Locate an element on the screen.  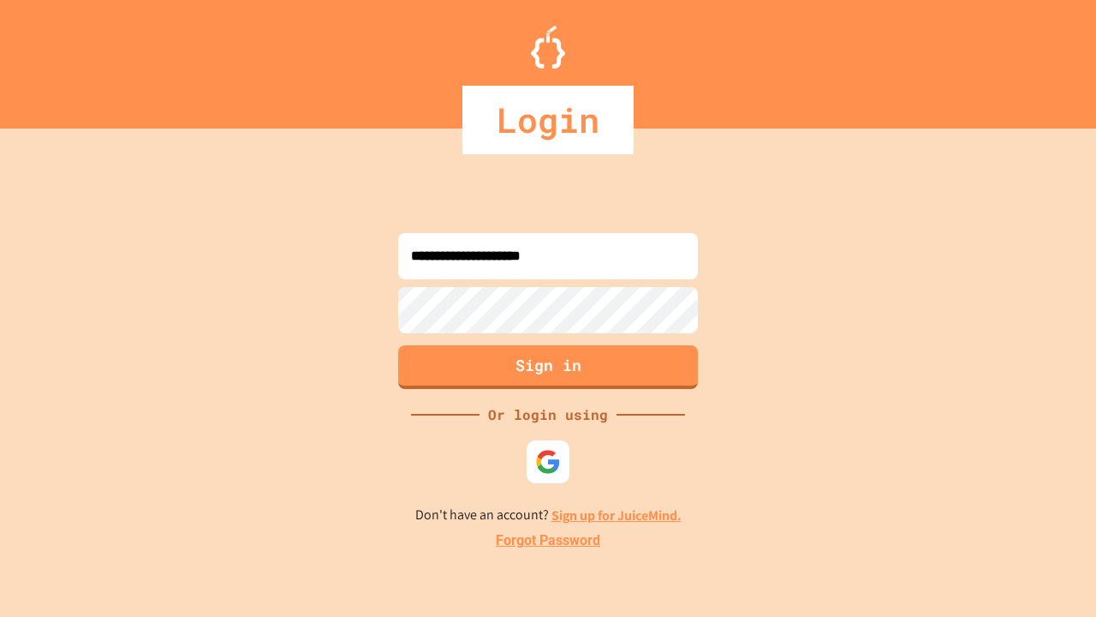
p: Don't have an account? is located at coordinates (548, 515).